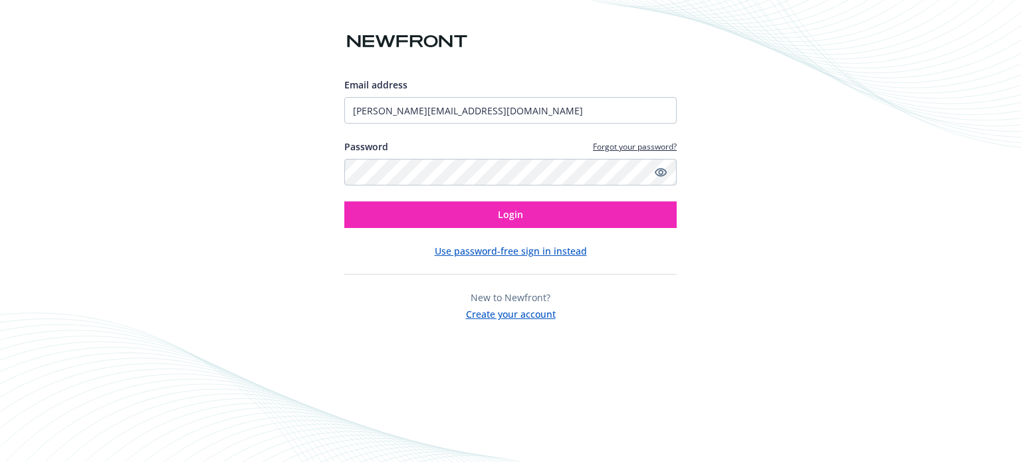 The height and width of the screenshot is (462, 1021). Describe the element at coordinates (510, 297) in the screenshot. I see `span: New to Newfront?` at that location.